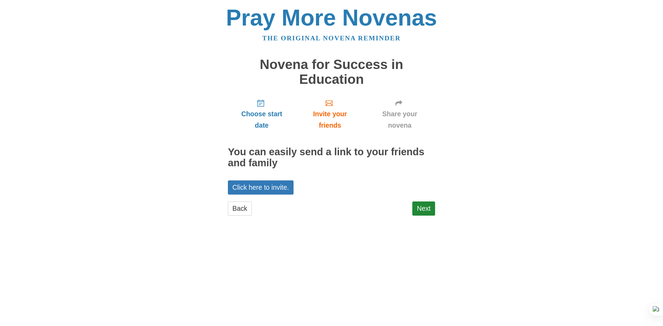 The height and width of the screenshot is (326, 663). Describe the element at coordinates (330, 114) in the screenshot. I see `a: Invite your friends` at that location.